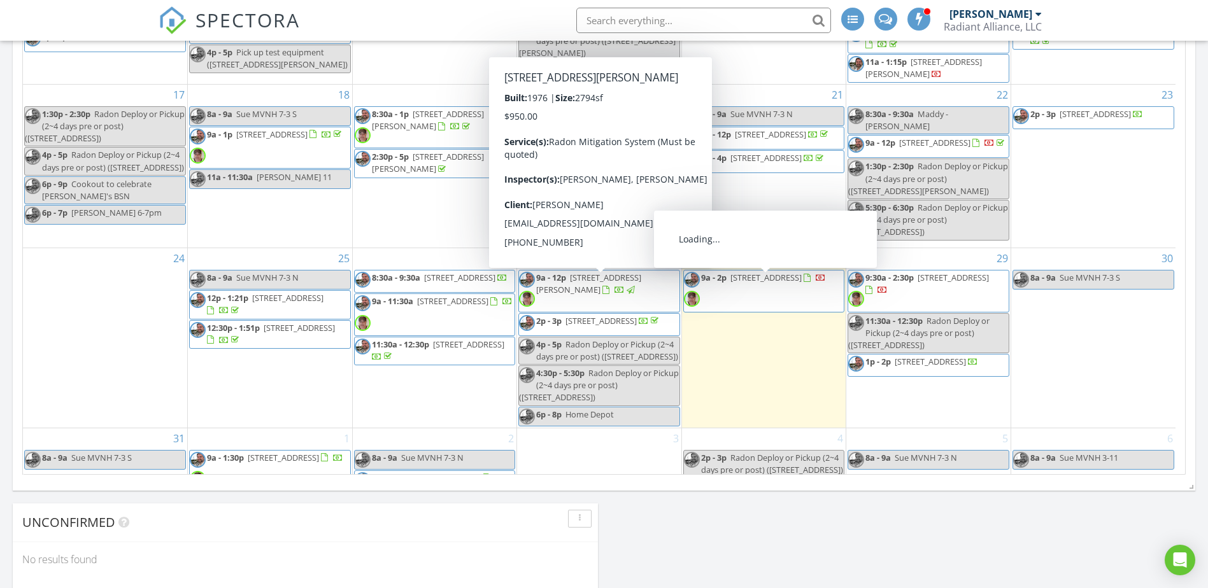  I want to click on span: 4:30p - 5:30p, so click(560, 373).